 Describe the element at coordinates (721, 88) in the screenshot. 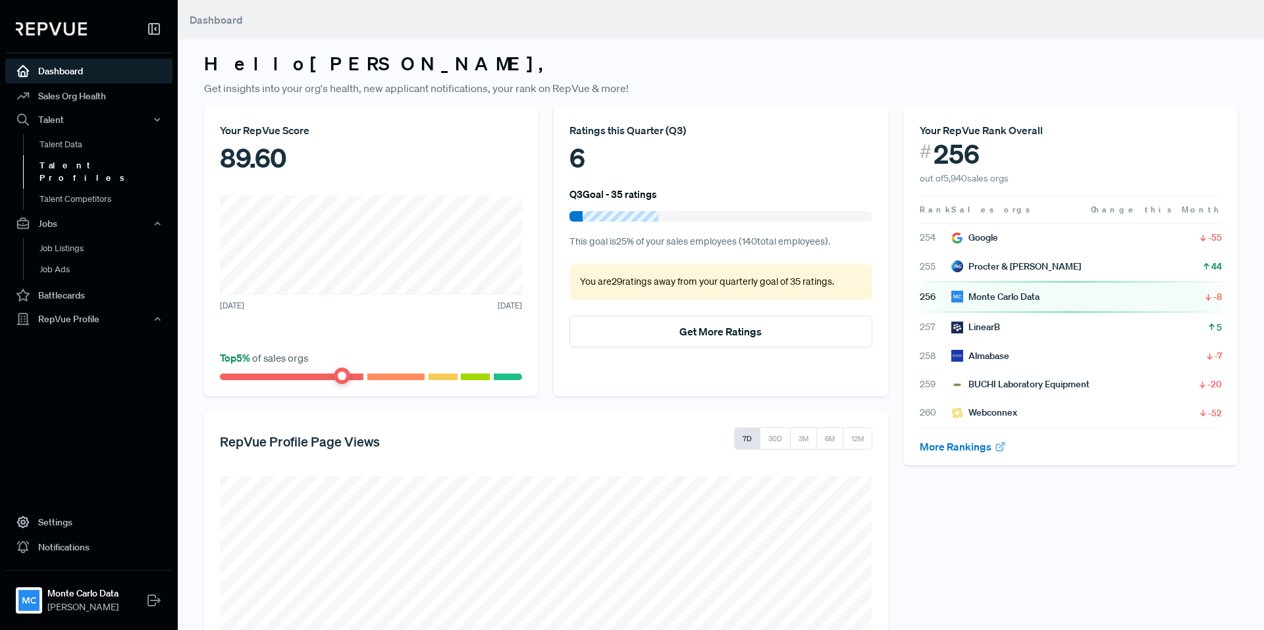

I see `p: Get insights into your org's health, new applicant notifications, your rank on RepVue & more!` at that location.